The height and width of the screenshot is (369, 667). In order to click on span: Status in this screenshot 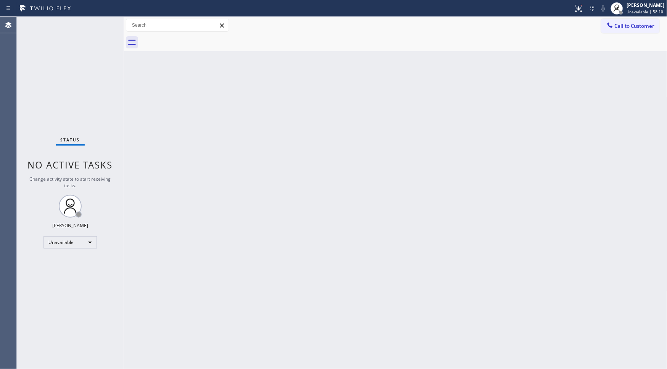, I will do `click(70, 140)`.